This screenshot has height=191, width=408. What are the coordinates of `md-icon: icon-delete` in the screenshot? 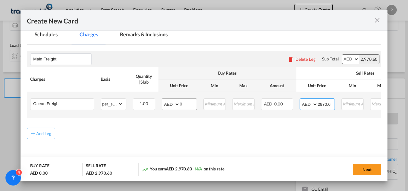 It's located at (291, 59).